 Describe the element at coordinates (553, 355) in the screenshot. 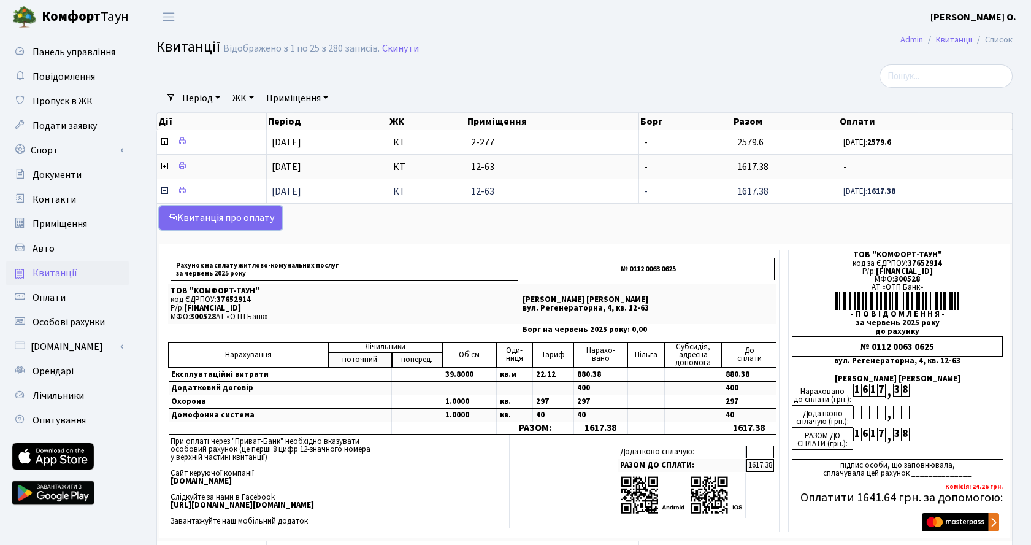

I see `td: Тариф` at that location.